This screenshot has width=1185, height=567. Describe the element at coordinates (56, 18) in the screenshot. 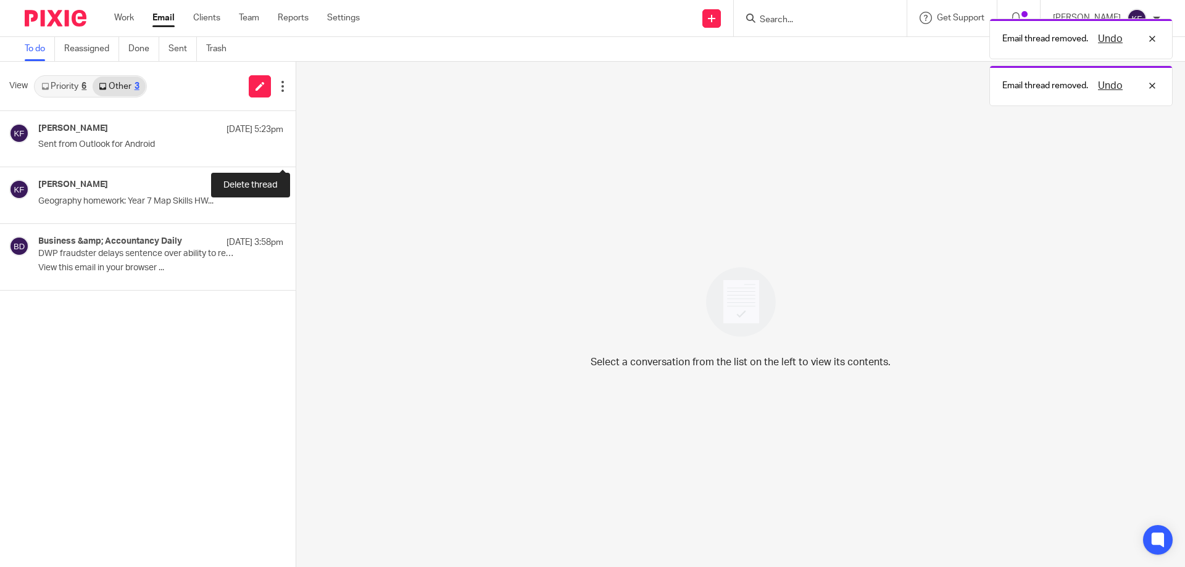

I see `img: Pixie` at that location.